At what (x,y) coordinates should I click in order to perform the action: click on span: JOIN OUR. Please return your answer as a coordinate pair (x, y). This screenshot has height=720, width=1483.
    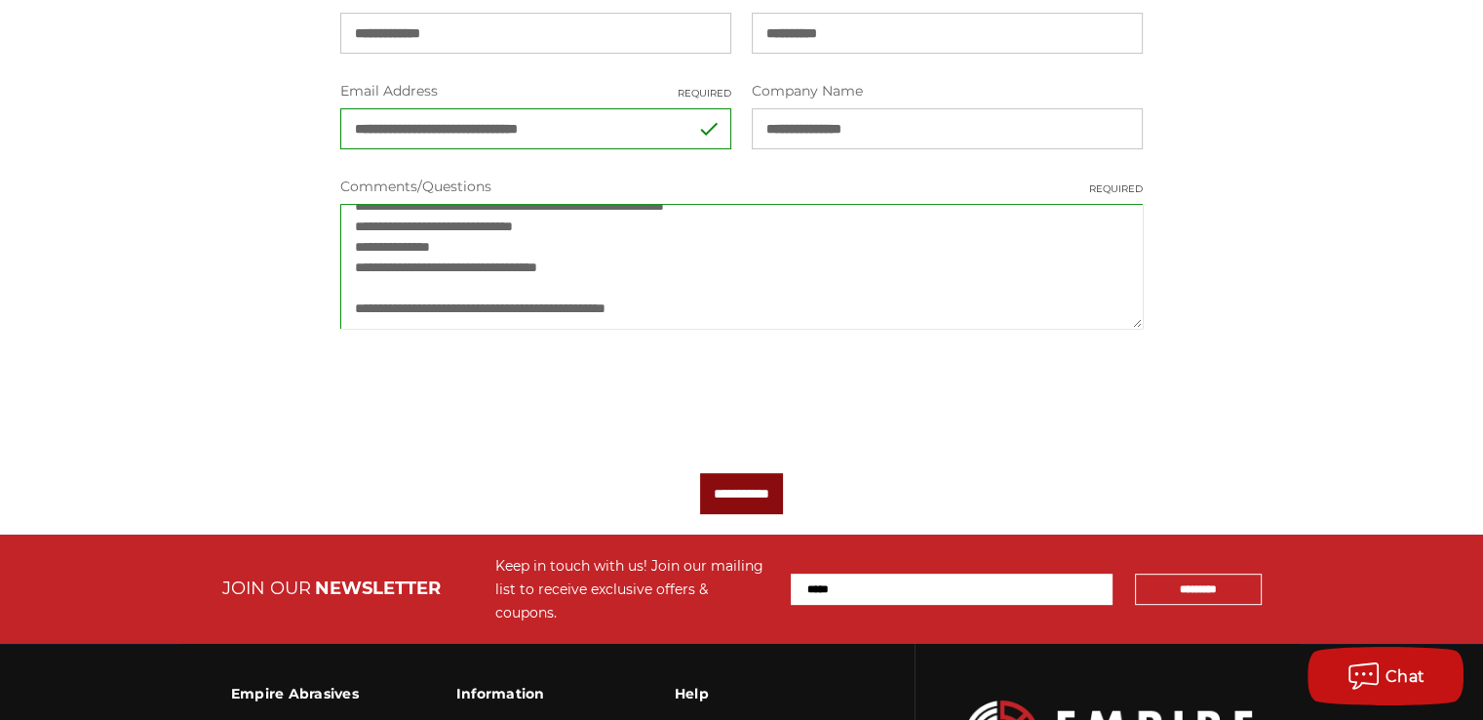
    Looking at the image, I should click on (266, 588).